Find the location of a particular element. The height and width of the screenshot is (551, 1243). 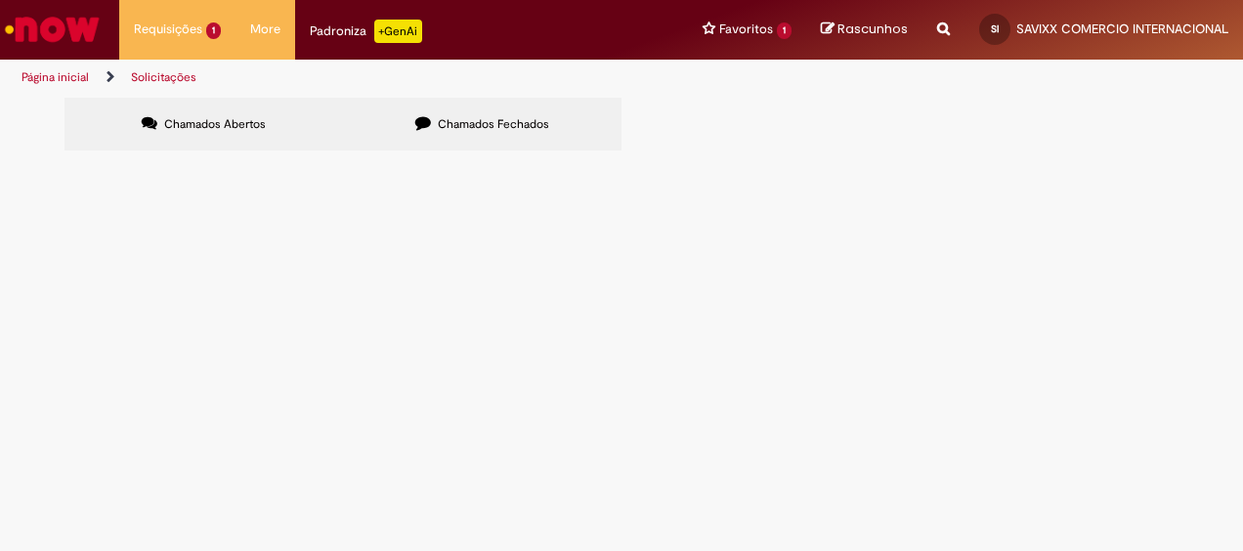

div: Padroniza is located at coordinates (366, 31).